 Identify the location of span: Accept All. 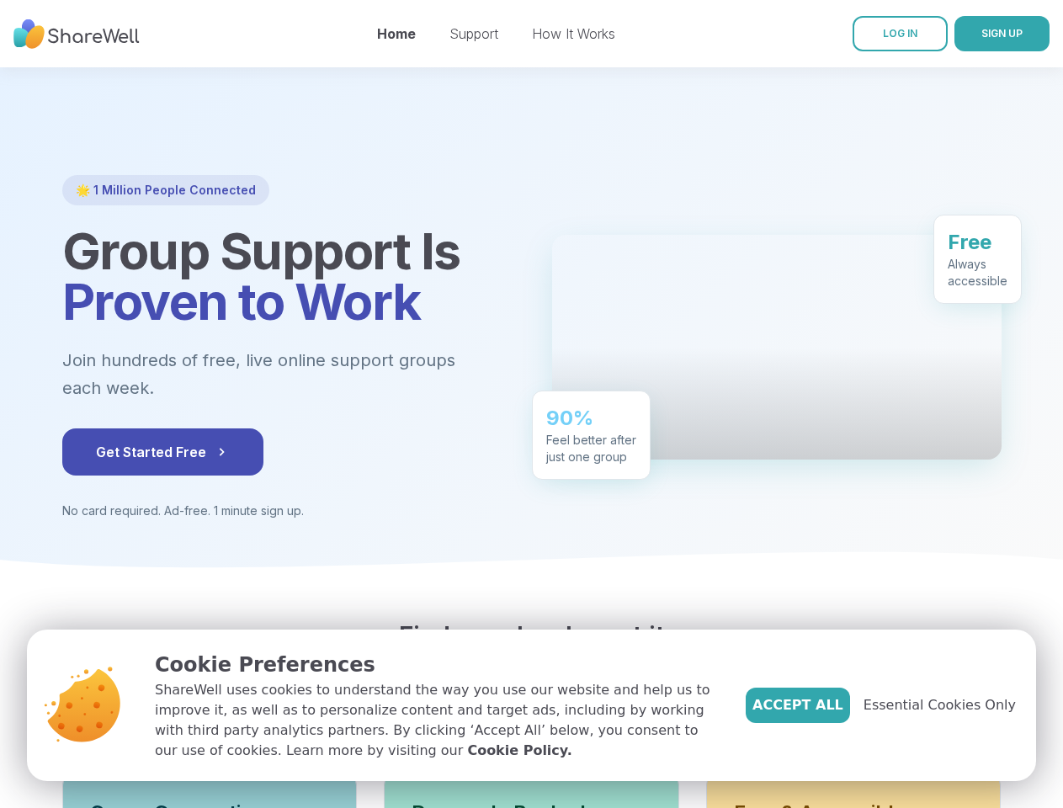
(798, 705).